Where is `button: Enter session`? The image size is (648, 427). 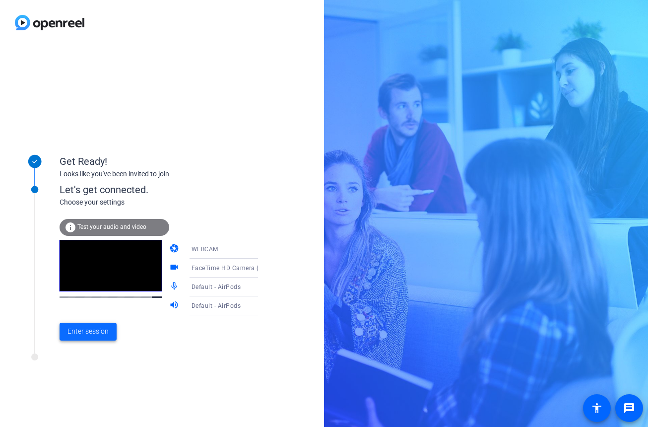
button: Enter session is located at coordinates (88, 331).